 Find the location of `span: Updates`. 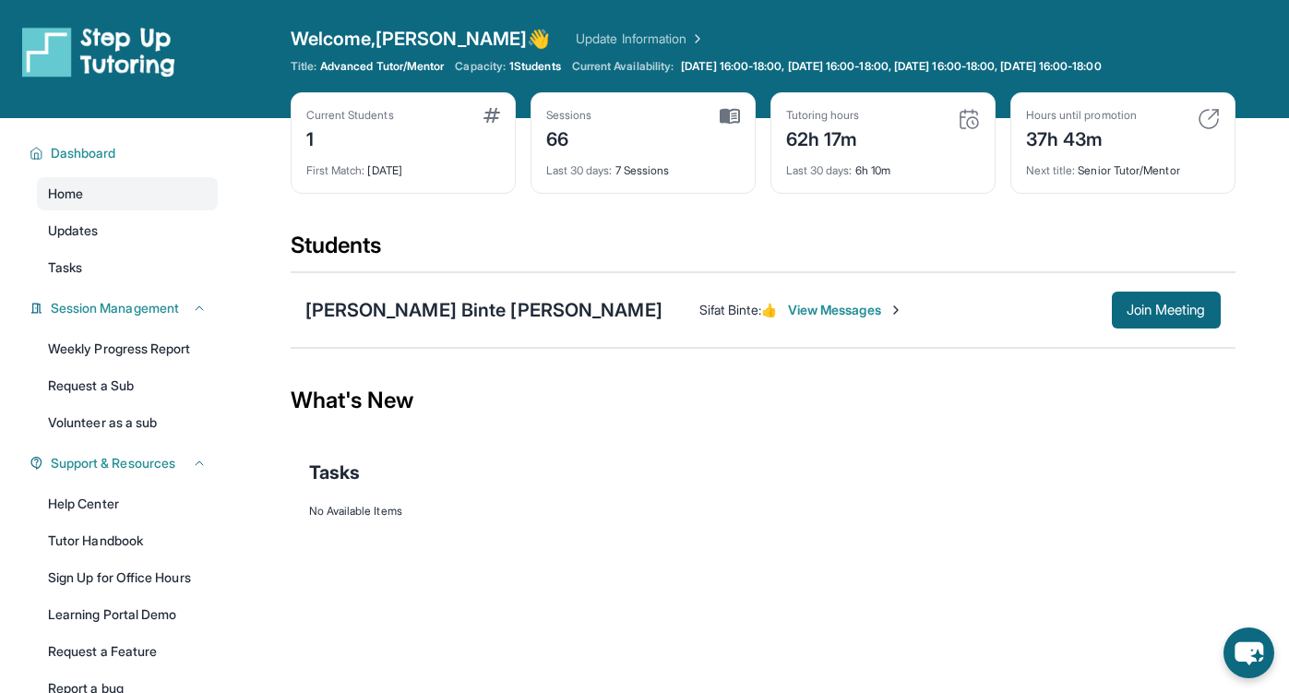

span: Updates is located at coordinates (73, 231).